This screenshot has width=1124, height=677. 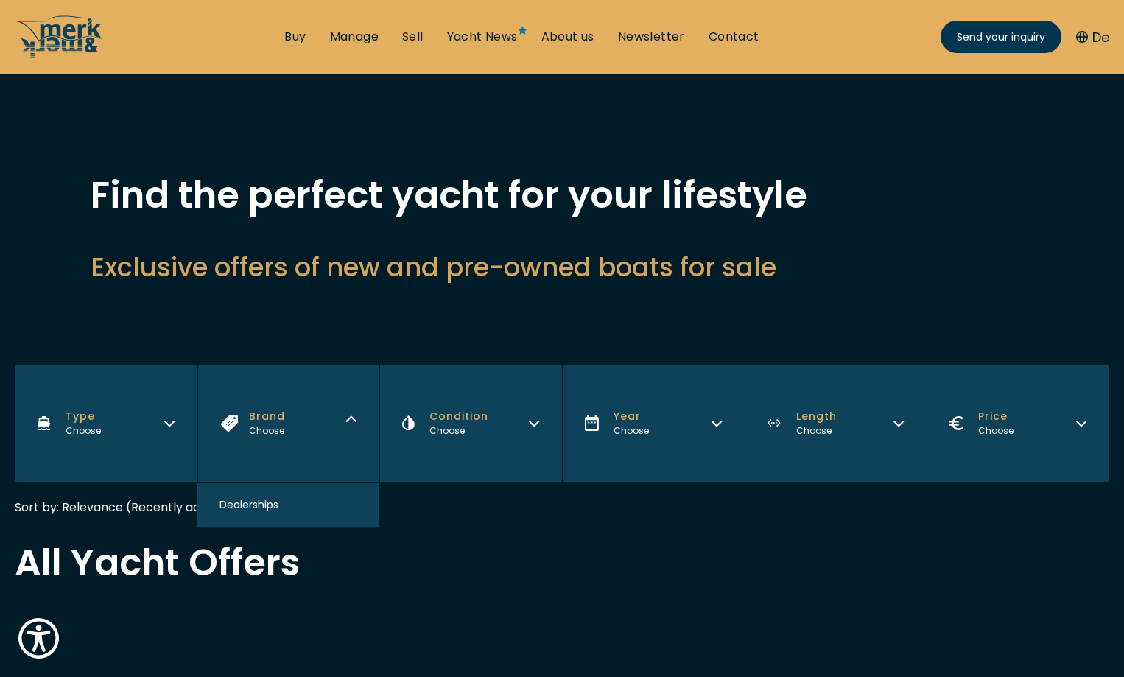 I want to click on a: Sell, so click(x=413, y=37).